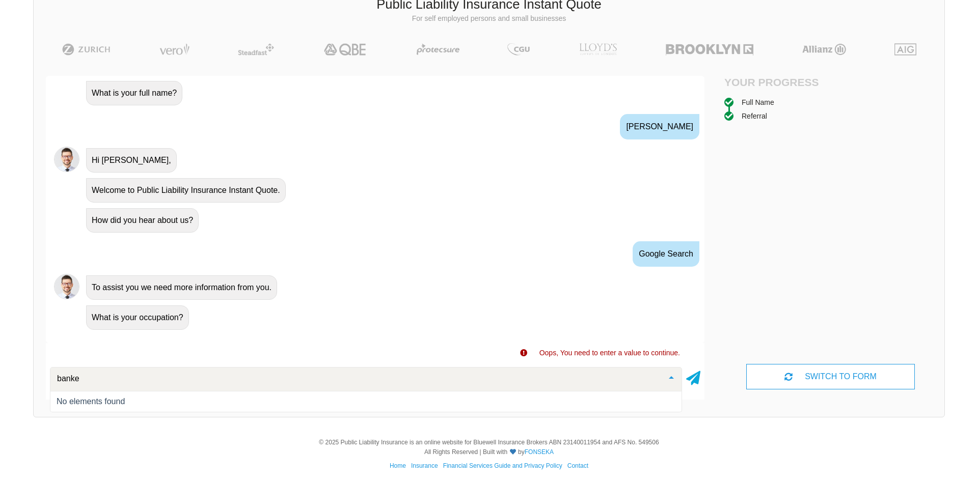 The height and width of the screenshot is (481, 978). Describe the element at coordinates (666, 254) in the screenshot. I see `div: Google Search` at that location.